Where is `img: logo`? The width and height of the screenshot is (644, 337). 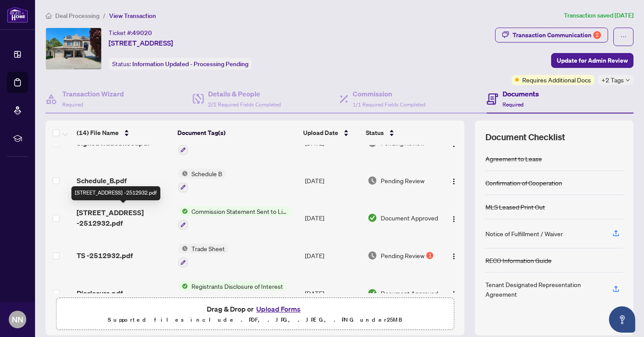 img: logo is located at coordinates (18, 14).